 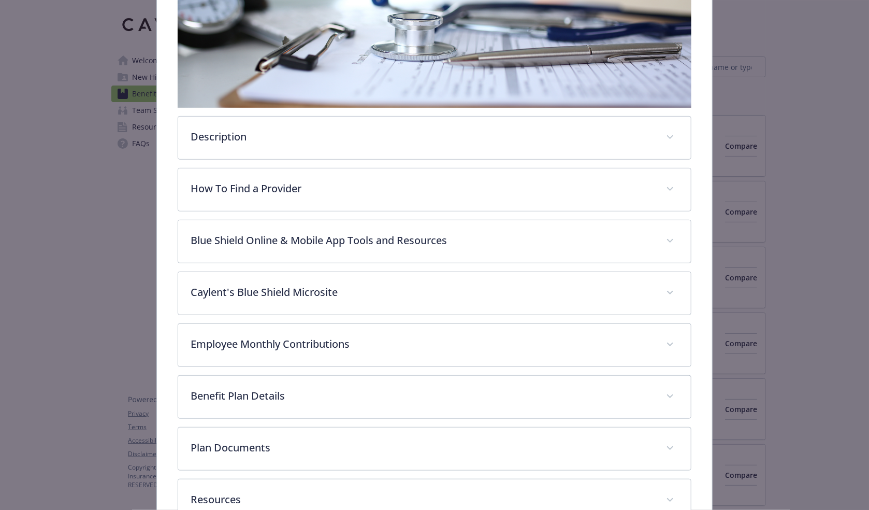 I want to click on p: Resources, so click(x=422, y=499).